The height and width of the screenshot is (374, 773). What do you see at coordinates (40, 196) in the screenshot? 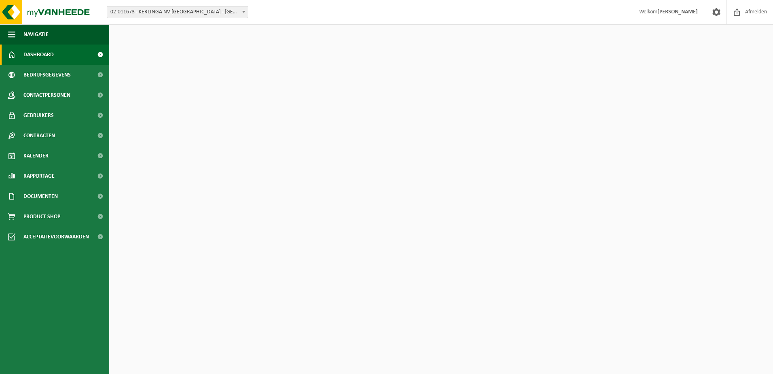
I see `span: Documenten` at bounding box center [40, 196].